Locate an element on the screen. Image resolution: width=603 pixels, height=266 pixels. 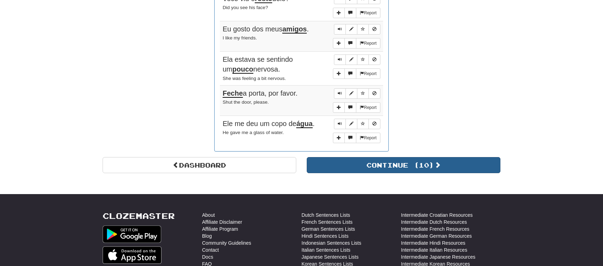
a: Intermediate German Resources is located at coordinates (436, 236).